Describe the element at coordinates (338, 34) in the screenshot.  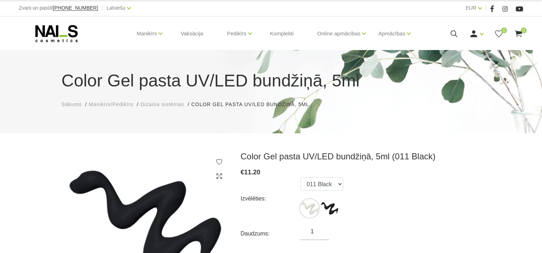
I see `a: Online apmācības` at that location.